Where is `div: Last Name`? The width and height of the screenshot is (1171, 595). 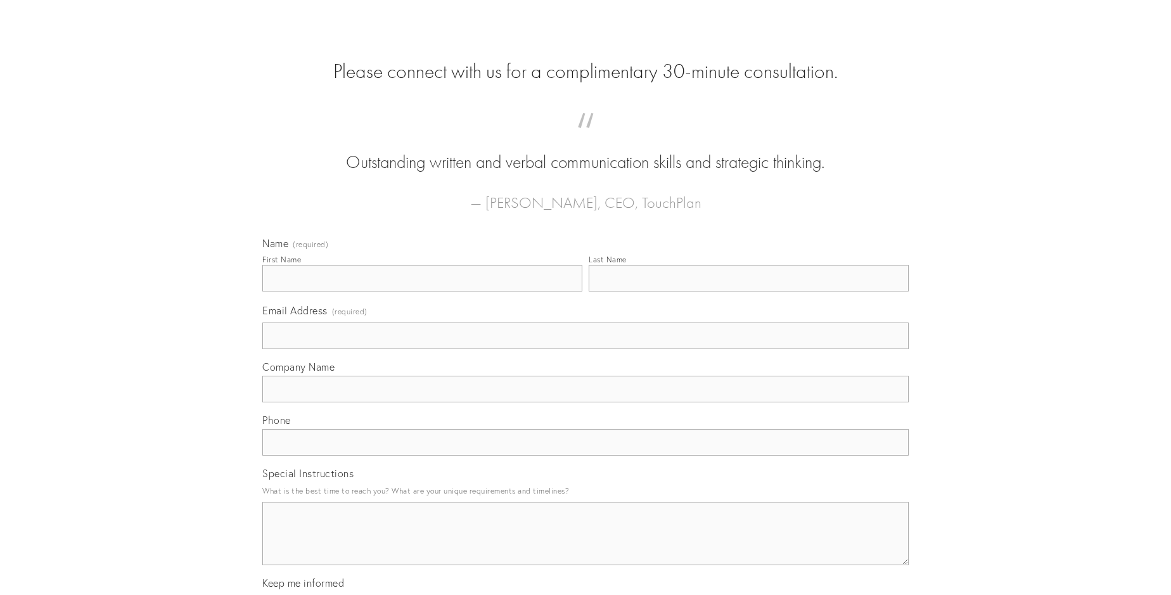
div: Last Name is located at coordinates (607, 259).